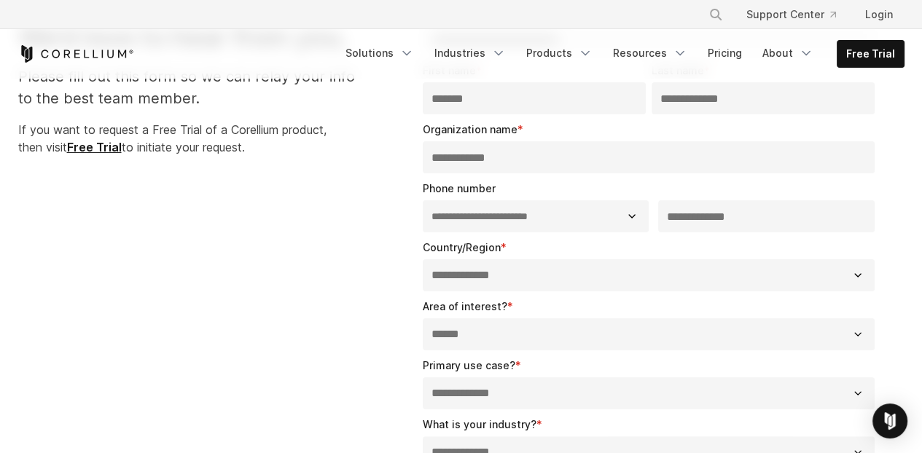 The height and width of the screenshot is (453, 922). I want to click on a: Solutions, so click(380, 53).